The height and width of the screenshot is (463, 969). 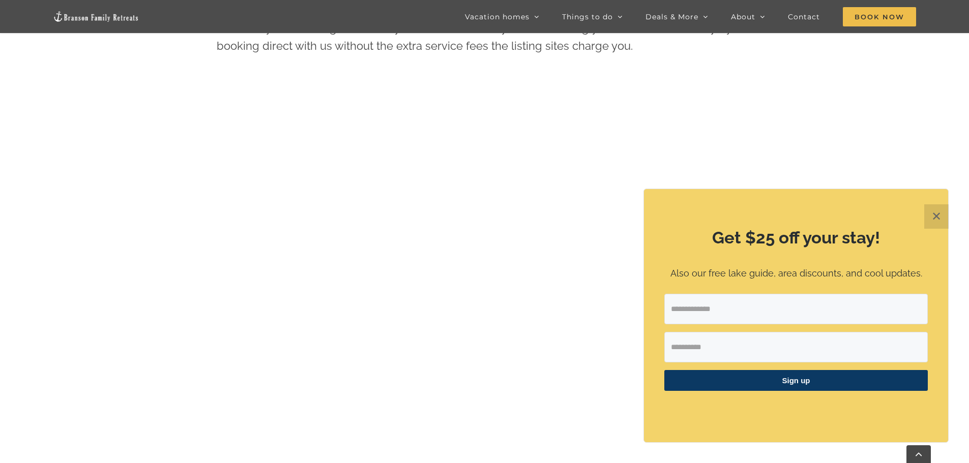 What do you see at coordinates (796, 238) in the screenshot?
I see `h2: Get $25 off your stay!` at bounding box center [796, 238].